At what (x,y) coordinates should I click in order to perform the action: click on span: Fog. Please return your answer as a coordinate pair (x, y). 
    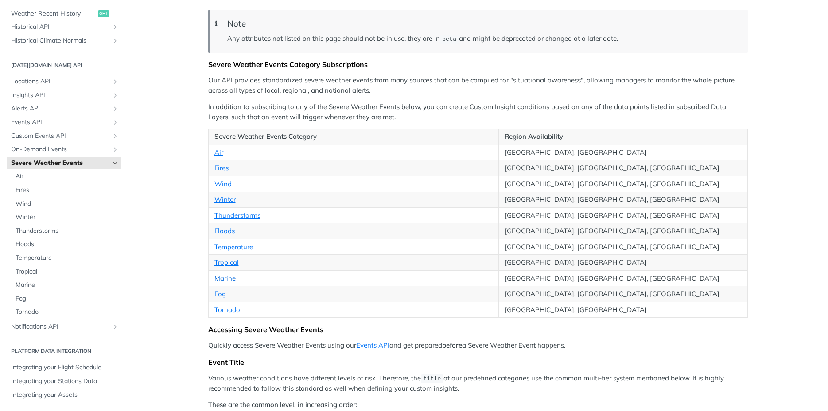
    Looking at the image, I should click on (67, 299).